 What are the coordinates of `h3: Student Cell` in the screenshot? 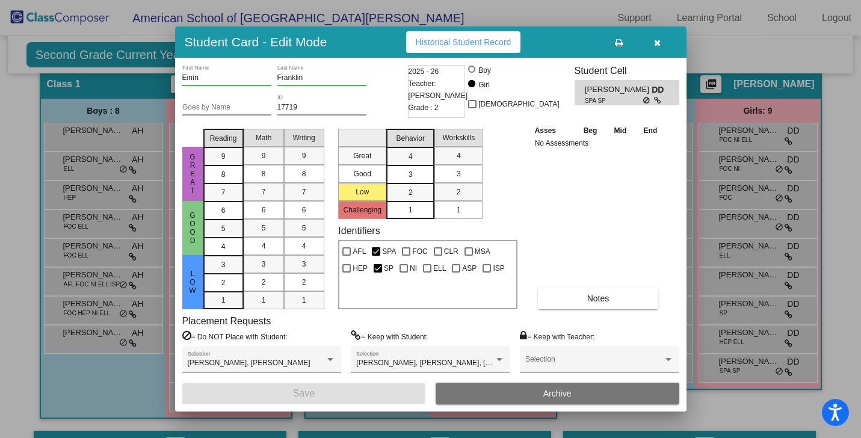 It's located at (627, 70).